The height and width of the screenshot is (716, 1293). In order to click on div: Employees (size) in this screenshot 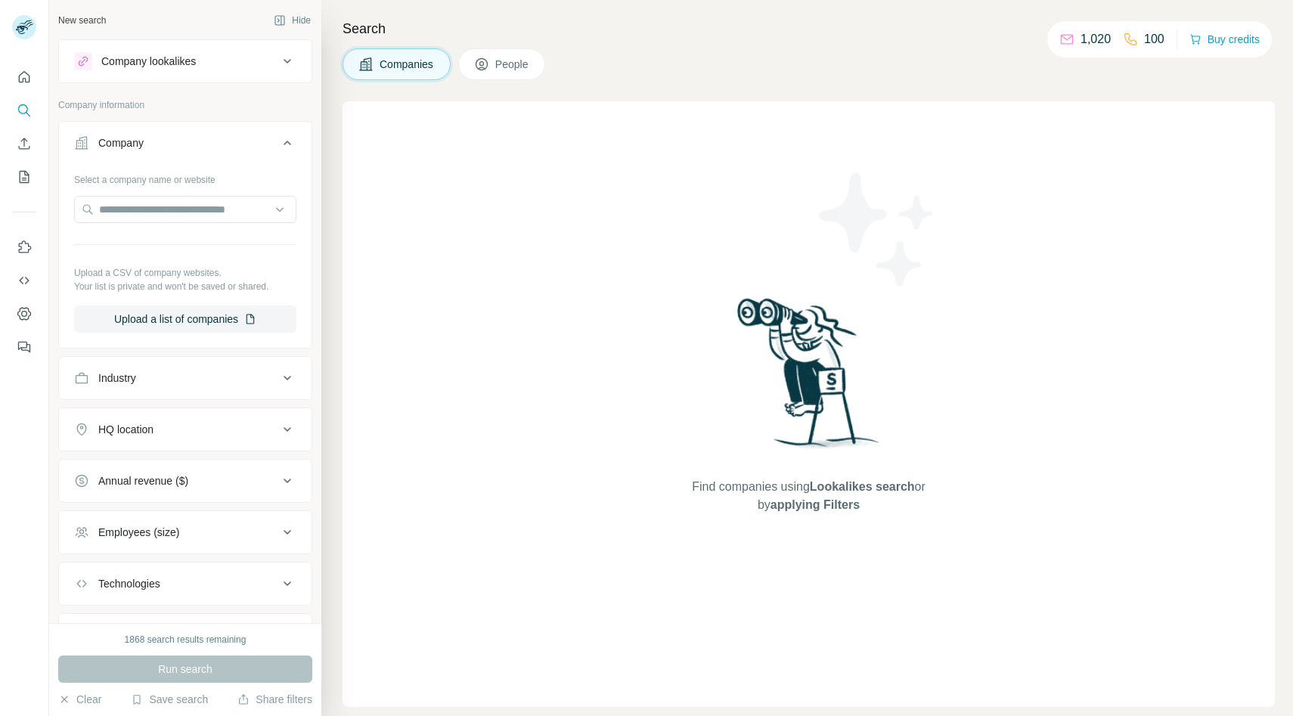, I will do `click(138, 532)`.